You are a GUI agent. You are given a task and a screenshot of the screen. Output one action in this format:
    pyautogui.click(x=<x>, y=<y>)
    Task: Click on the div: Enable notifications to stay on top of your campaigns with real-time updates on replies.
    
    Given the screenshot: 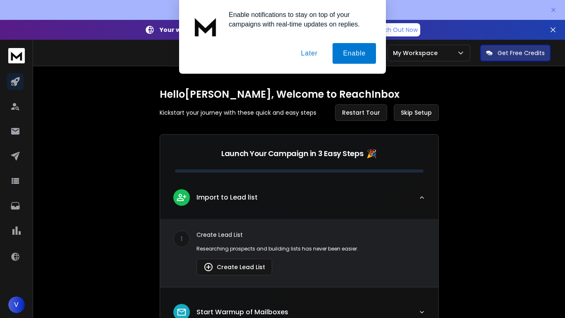 What is the action you would take?
    pyautogui.click(x=299, y=19)
    